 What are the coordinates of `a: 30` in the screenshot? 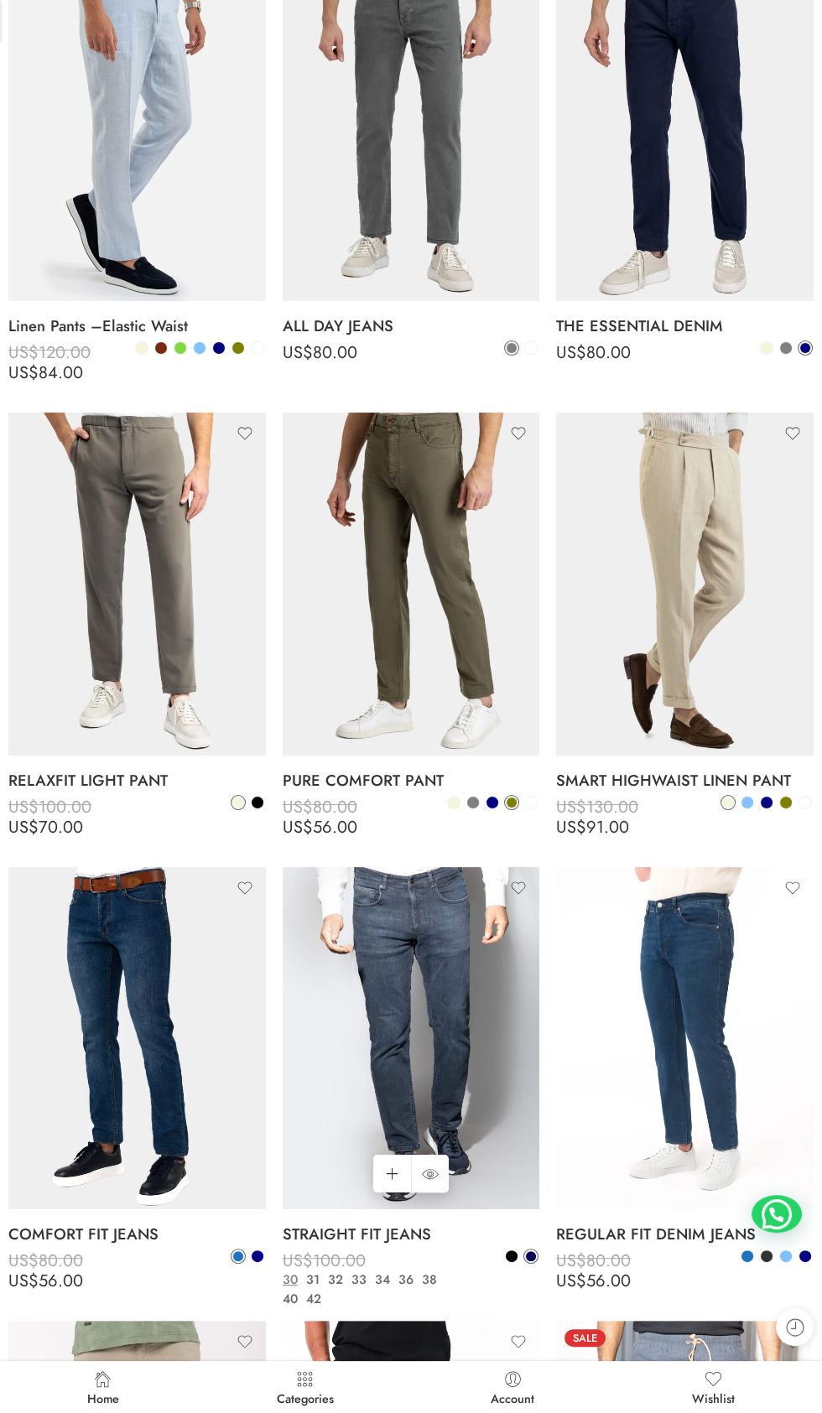 It's located at (290, 1280).